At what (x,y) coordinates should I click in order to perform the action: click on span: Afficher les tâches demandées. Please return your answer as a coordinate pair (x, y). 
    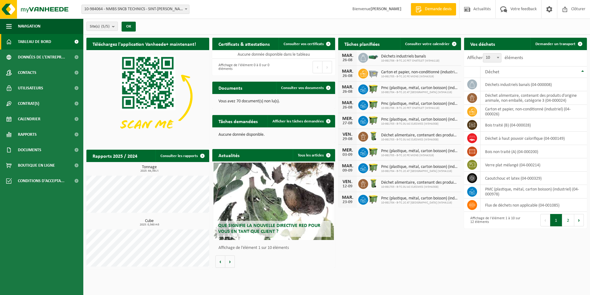
    Looking at the image, I should click on (298, 121).